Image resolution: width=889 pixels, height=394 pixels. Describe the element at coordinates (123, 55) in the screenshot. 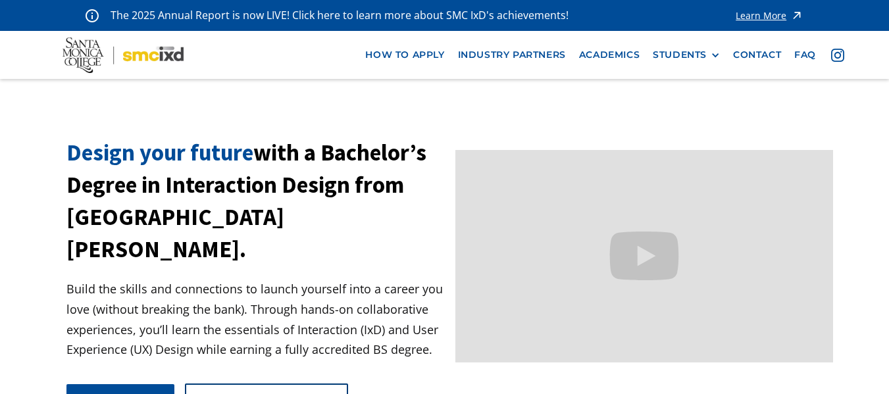

I see `img: Santa Monica College - SMC IxD logo` at that location.